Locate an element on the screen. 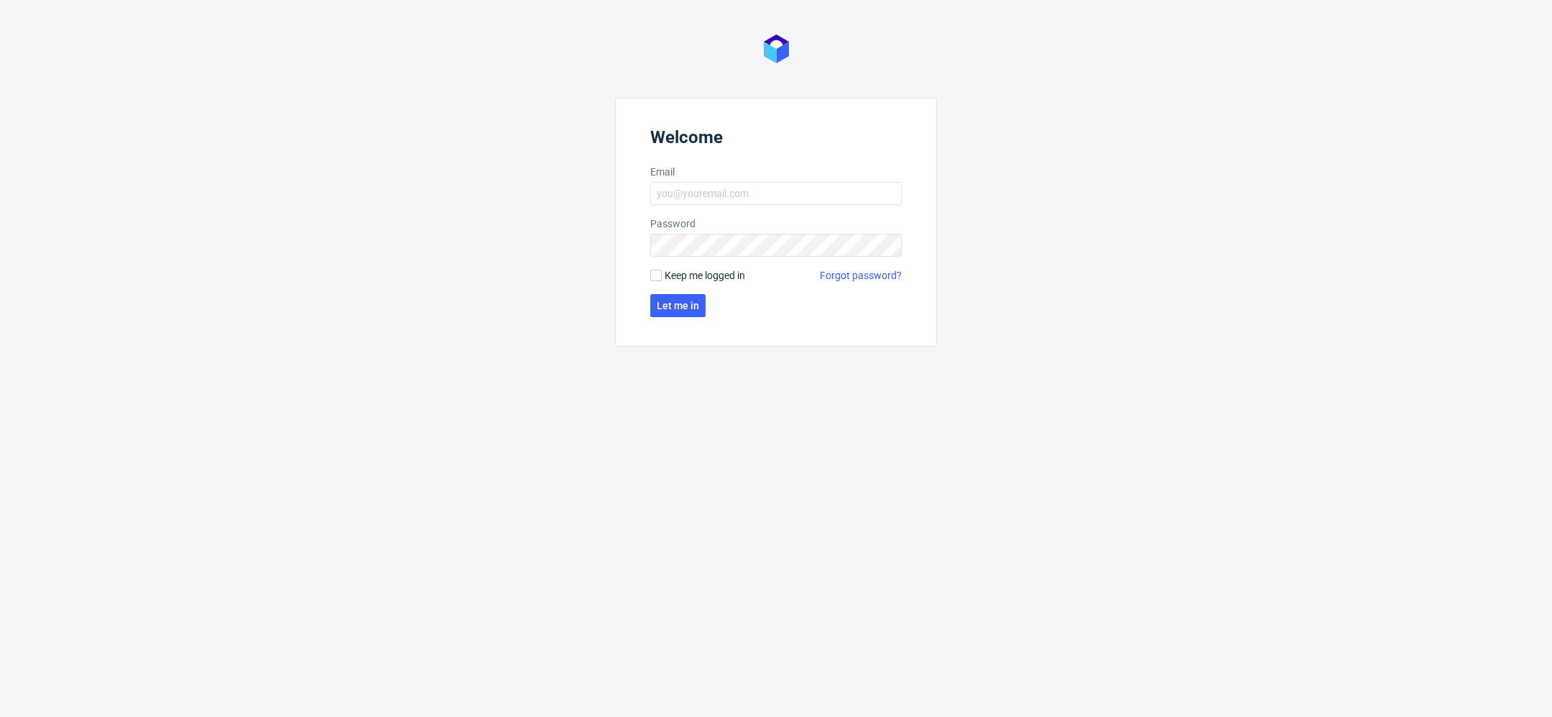  input: you@youremail.com is located at coordinates (776, 193).